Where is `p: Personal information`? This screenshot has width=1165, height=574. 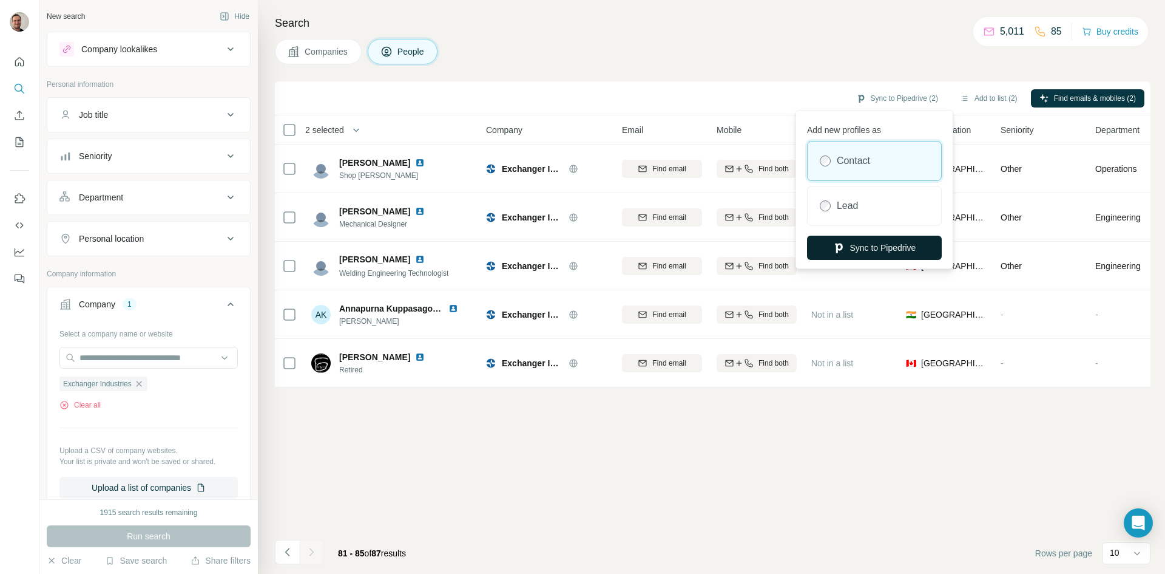 p: Personal information is located at coordinates (149, 84).